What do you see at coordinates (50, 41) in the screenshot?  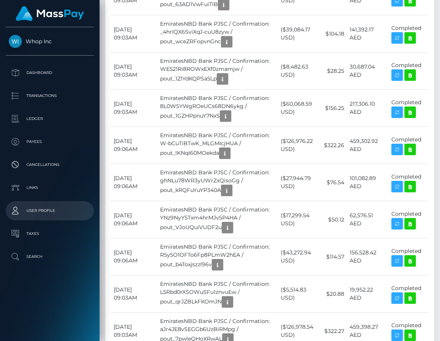 I see `span: Whop Inc` at bounding box center [50, 41].